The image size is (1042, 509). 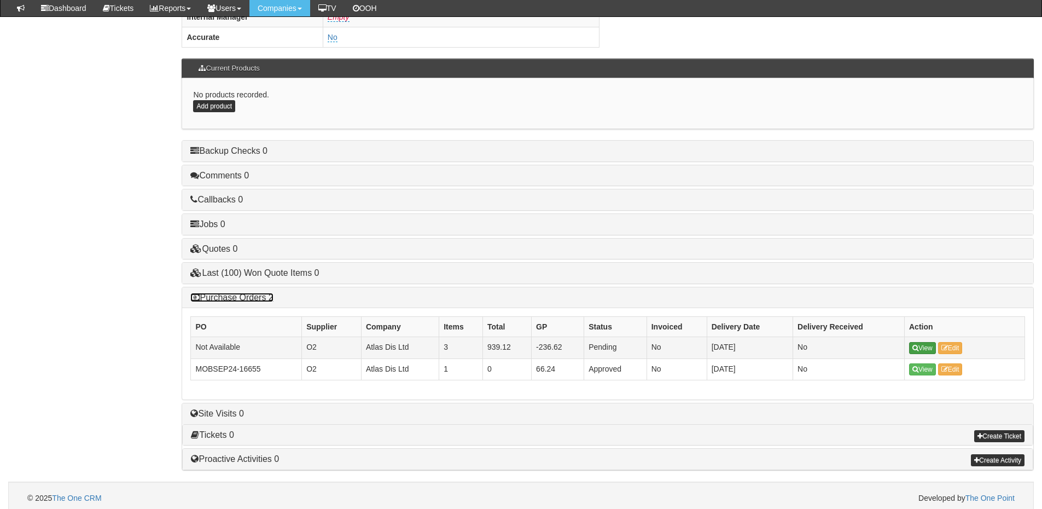 I want to click on a: Create Activity, so click(x=998, y=460).